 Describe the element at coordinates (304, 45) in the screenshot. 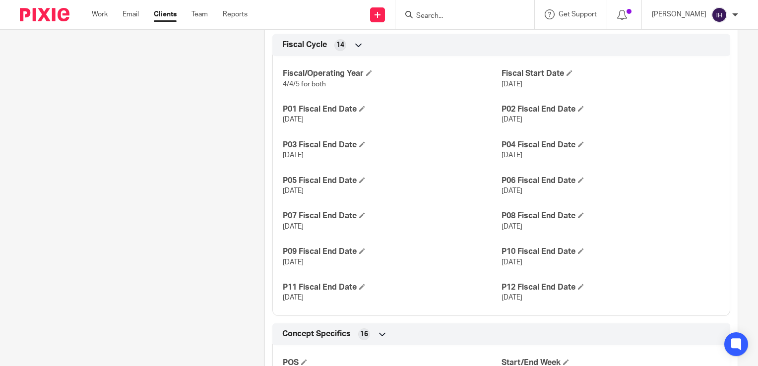

I see `span: Fiscal Cycle` at that location.